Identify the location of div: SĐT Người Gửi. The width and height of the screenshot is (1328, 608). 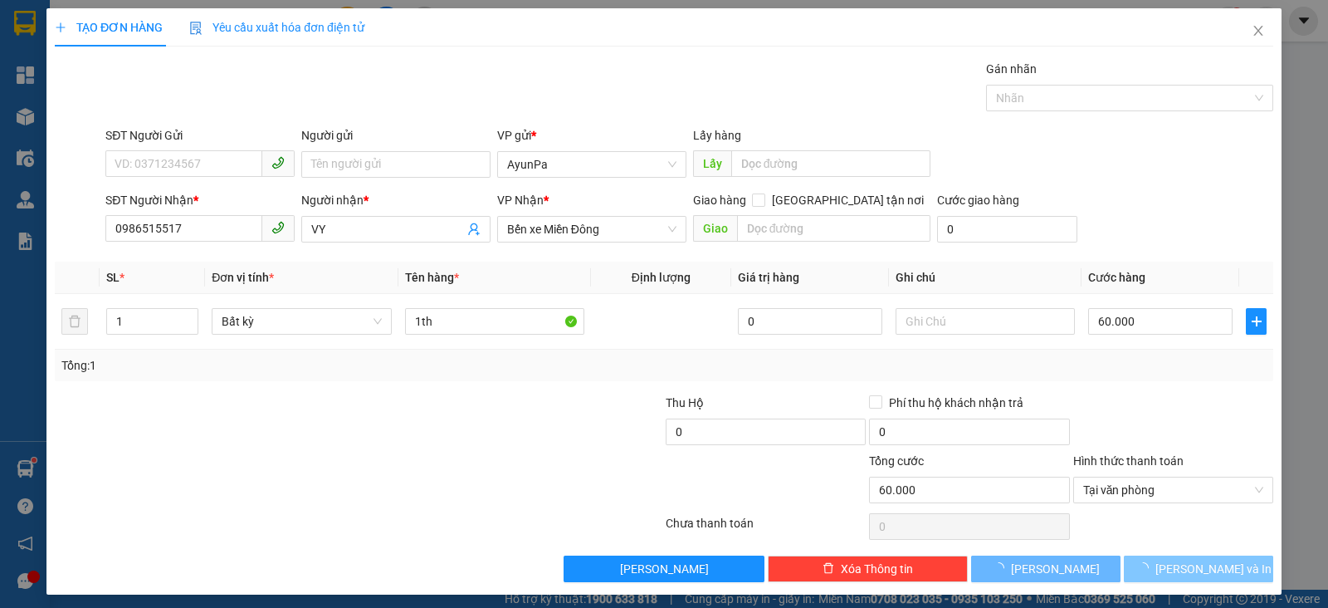
(200, 135).